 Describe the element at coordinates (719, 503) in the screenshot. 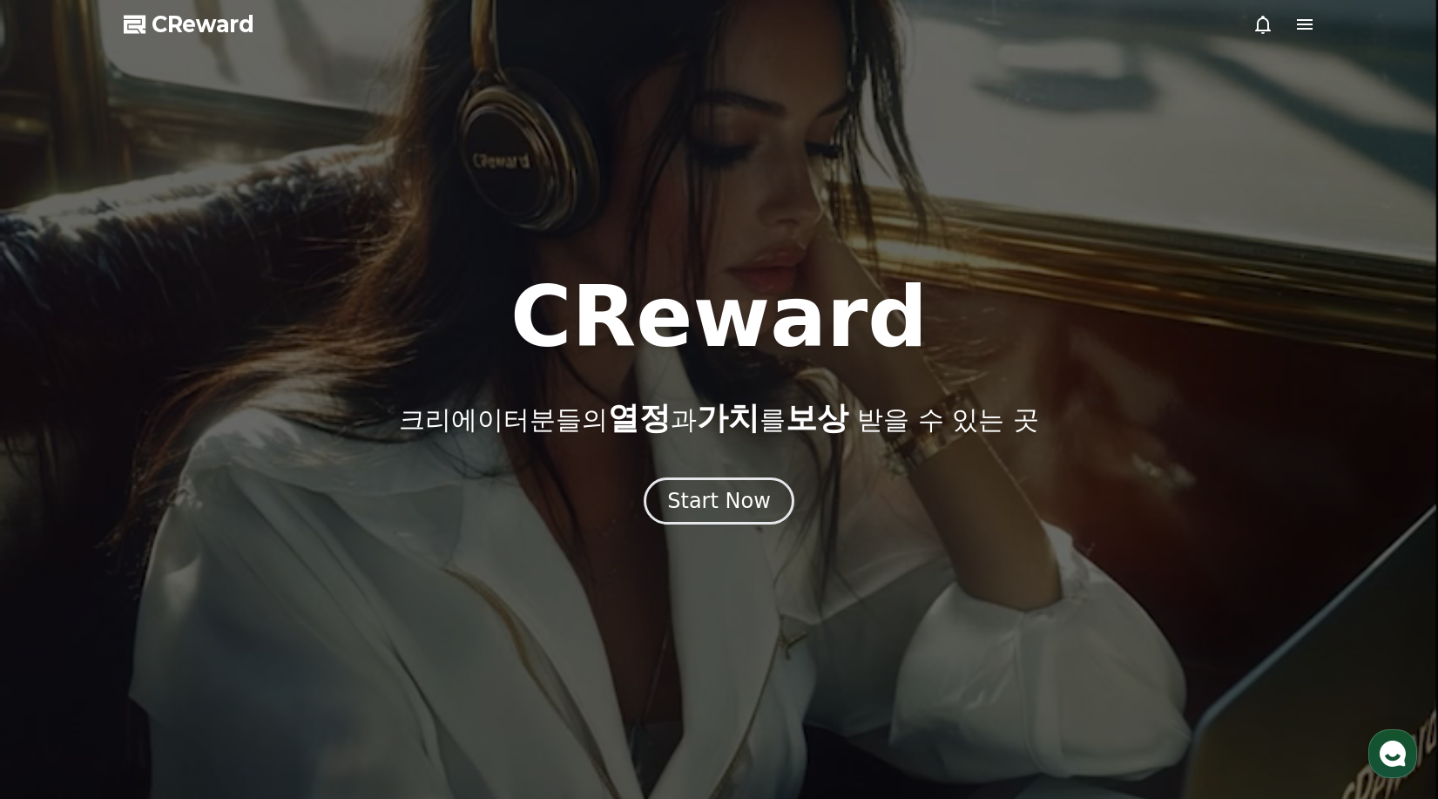

I see `a: Start Now` at that location.